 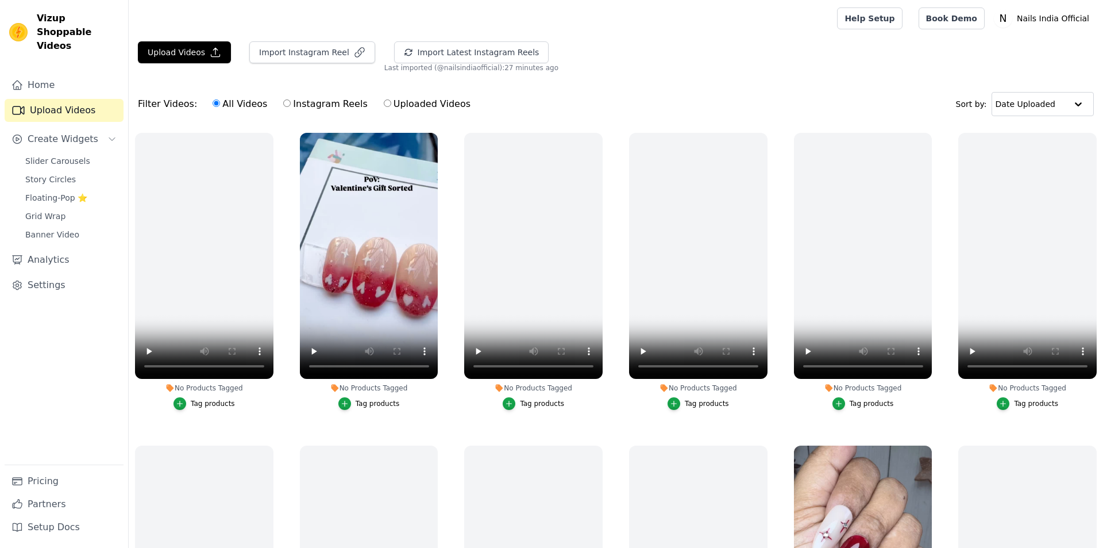 What do you see at coordinates (325, 104) in the screenshot?
I see `label: Instagram Reels` at bounding box center [325, 104].